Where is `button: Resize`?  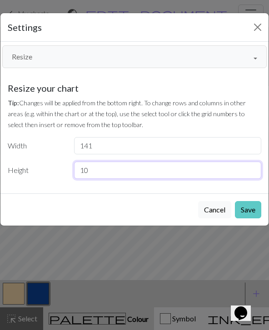 button: Resize is located at coordinates (134, 57).